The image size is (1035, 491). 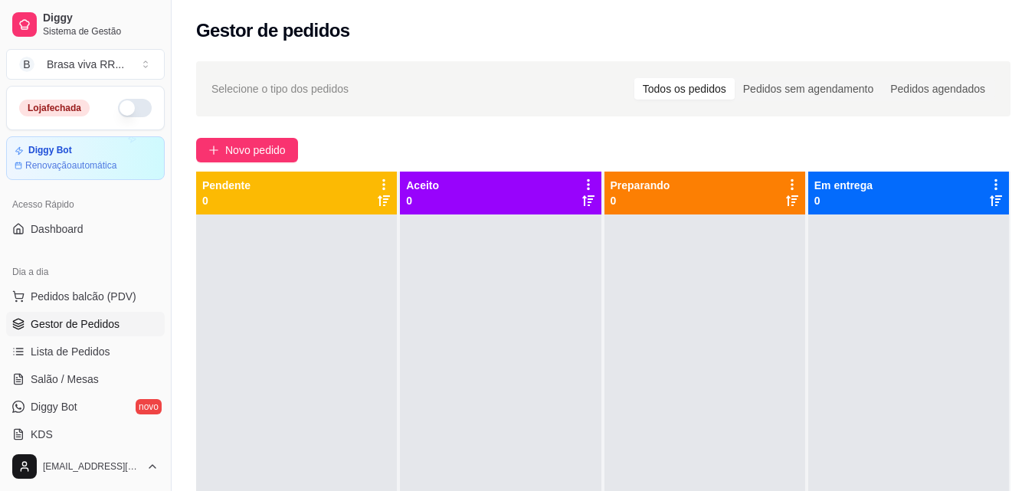 I want to click on button: Select a team, so click(x=85, y=64).